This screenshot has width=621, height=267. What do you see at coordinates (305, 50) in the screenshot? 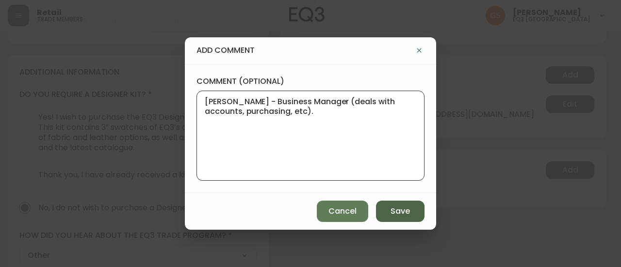
I see `h4: add comment` at bounding box center [305, 50].